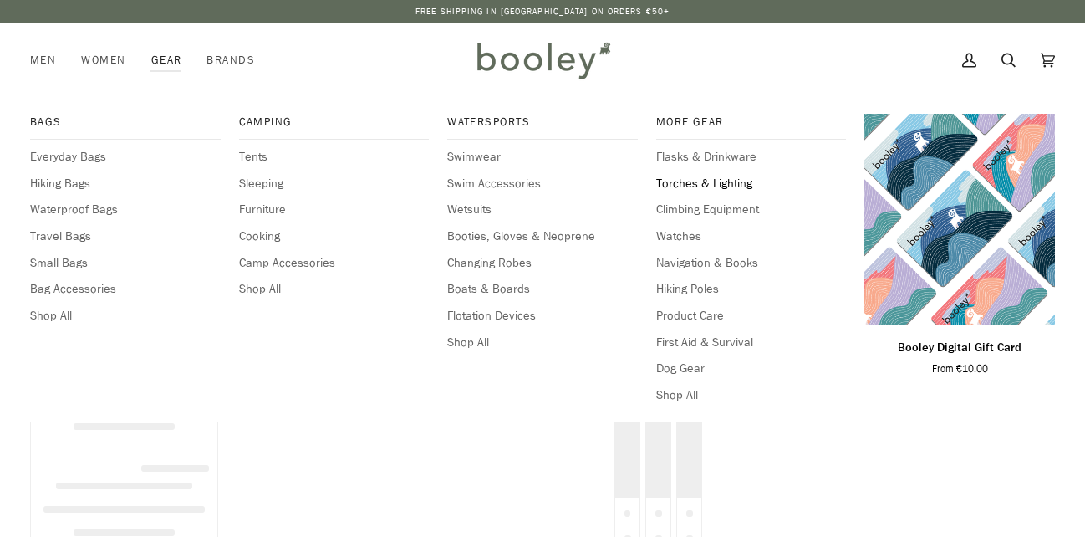 The width and height of the screenshot is (1085, 537). I want to click on a: Torches & Lighting, so click(752, 184).